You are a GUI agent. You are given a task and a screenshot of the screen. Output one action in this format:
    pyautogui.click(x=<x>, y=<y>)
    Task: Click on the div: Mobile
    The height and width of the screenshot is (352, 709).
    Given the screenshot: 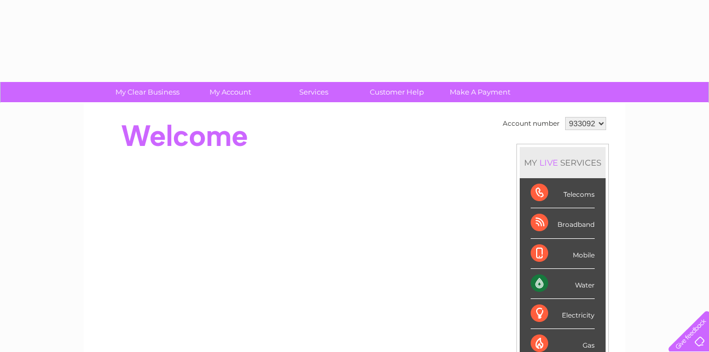 What is the action you would take?
    pyautogui.click(x=562, y=254)
    